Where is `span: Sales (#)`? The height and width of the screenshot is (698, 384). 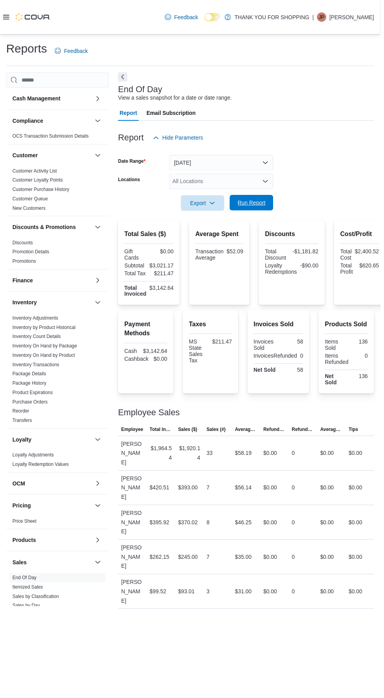
span: Sales (#) is located at coordinates (218, 433).